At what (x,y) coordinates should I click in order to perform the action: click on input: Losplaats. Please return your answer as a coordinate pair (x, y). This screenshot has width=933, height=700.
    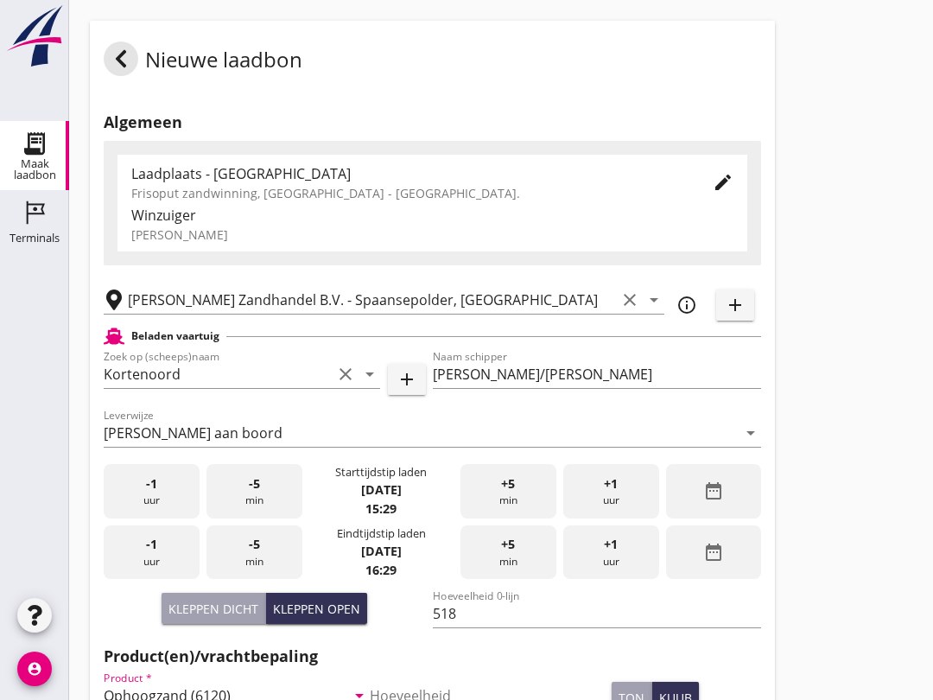
    Looking at the image, I should click on (371, 300).